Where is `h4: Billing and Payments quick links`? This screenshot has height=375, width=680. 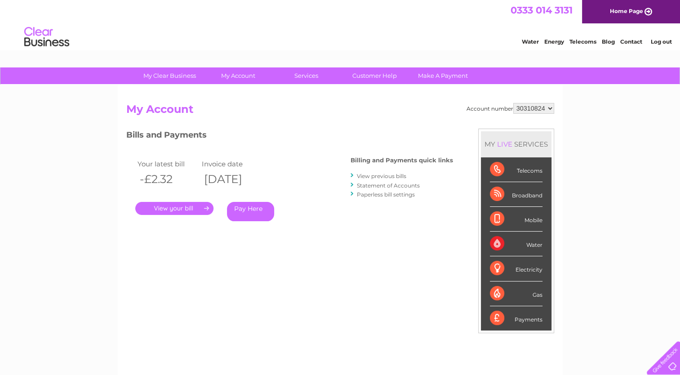
h4: Billing and Payments quick links is located at coordinates (402, 160).